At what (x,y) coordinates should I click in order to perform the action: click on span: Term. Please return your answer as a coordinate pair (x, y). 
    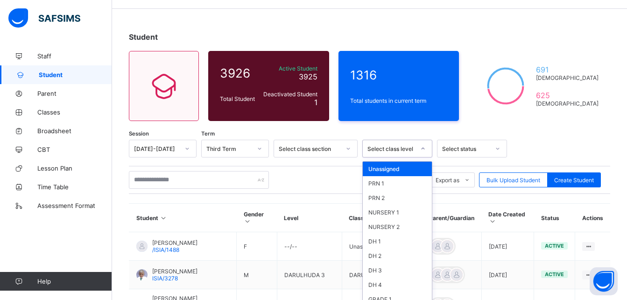
    Looking at the image, I should click on (208, 134).